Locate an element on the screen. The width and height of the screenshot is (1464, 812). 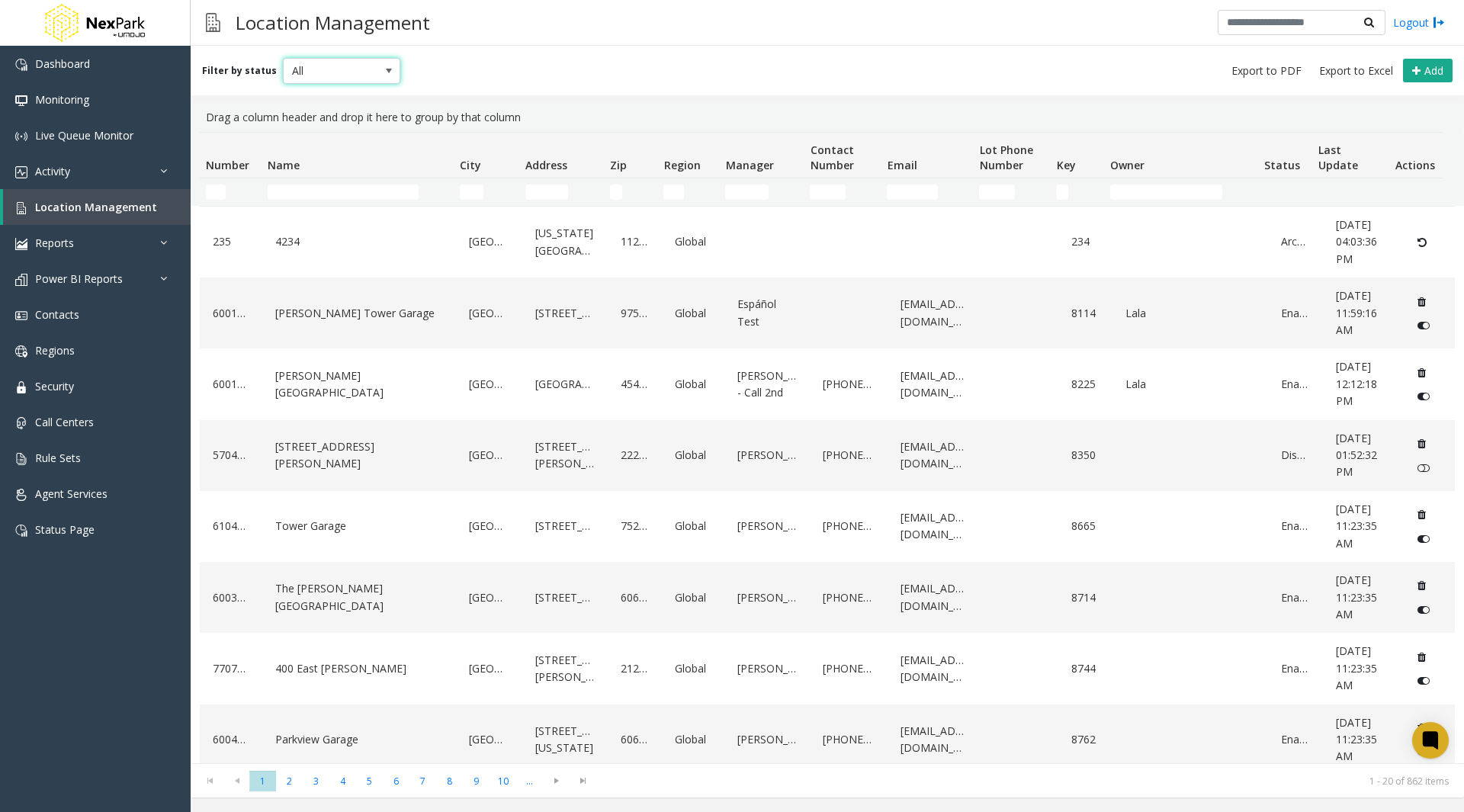
span: Manager is located at coordinates (750, 165).